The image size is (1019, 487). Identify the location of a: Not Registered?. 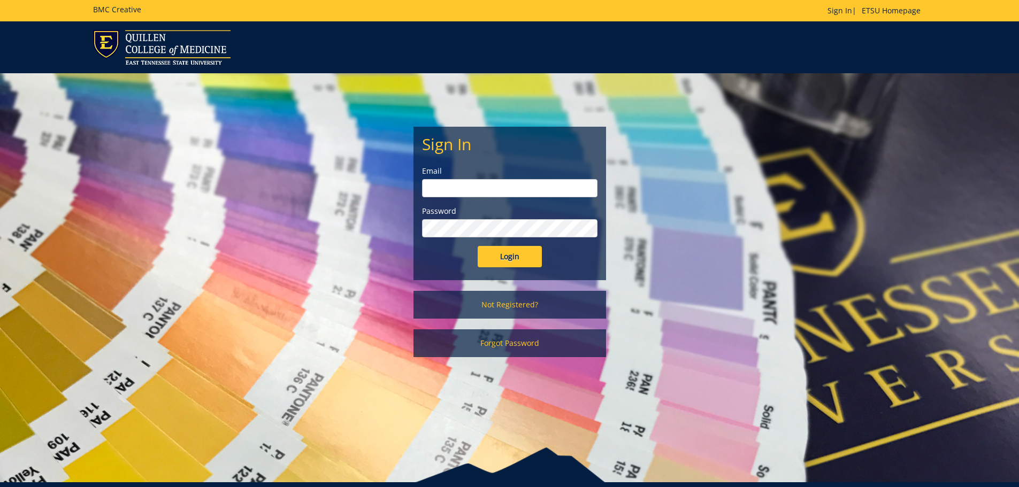
(510, 305).